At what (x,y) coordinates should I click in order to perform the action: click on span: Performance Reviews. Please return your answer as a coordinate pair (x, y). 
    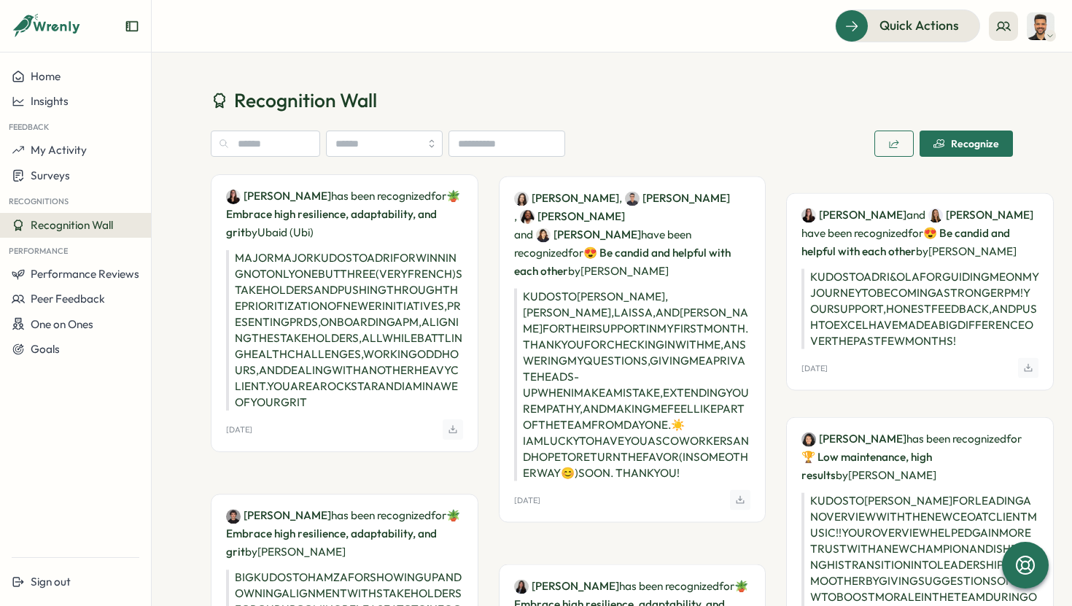
    Looking at the image, I should click on (85, 273).